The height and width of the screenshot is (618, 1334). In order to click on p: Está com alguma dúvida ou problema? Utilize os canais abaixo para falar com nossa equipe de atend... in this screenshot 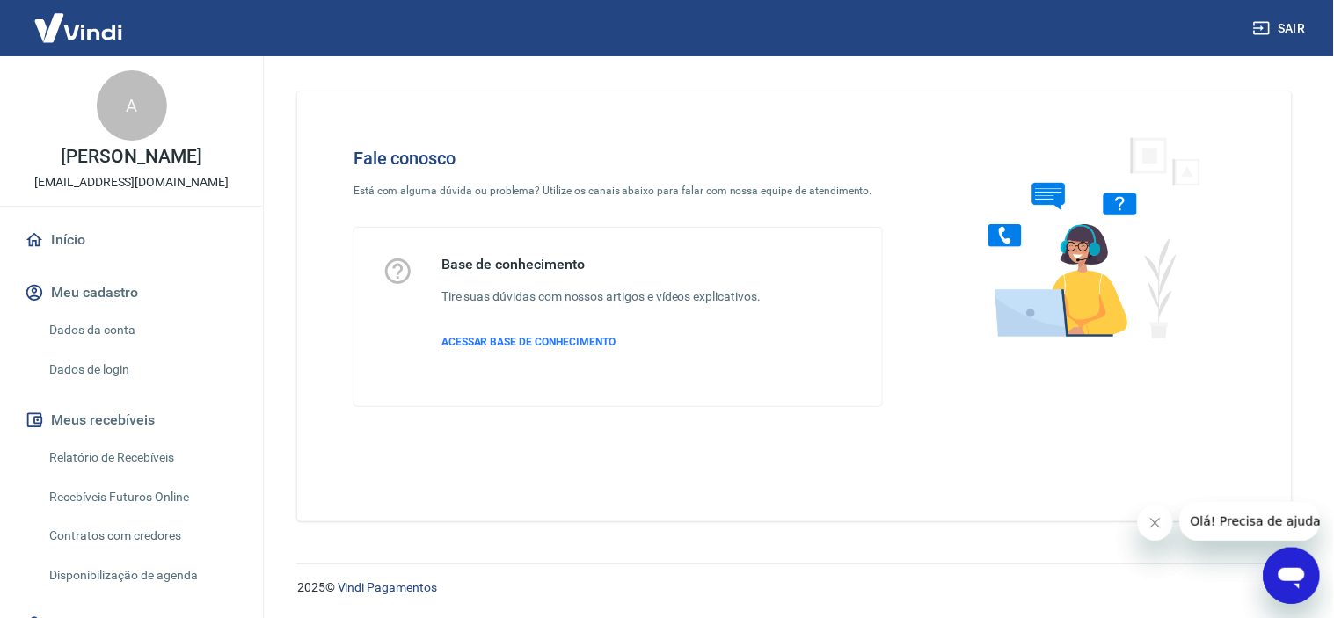, I will do `click(618, 191)`.